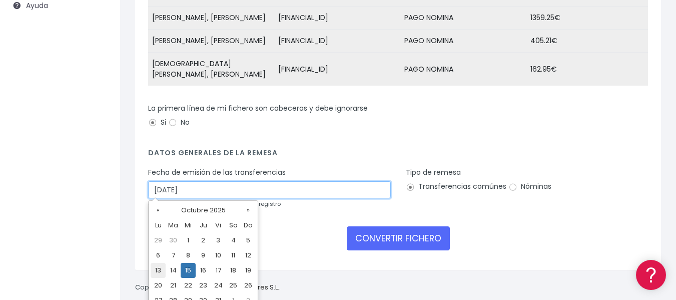 Image resolution: width=676 pixels, height=300 pixels. I want to click on td: 6, so click(158, 255).